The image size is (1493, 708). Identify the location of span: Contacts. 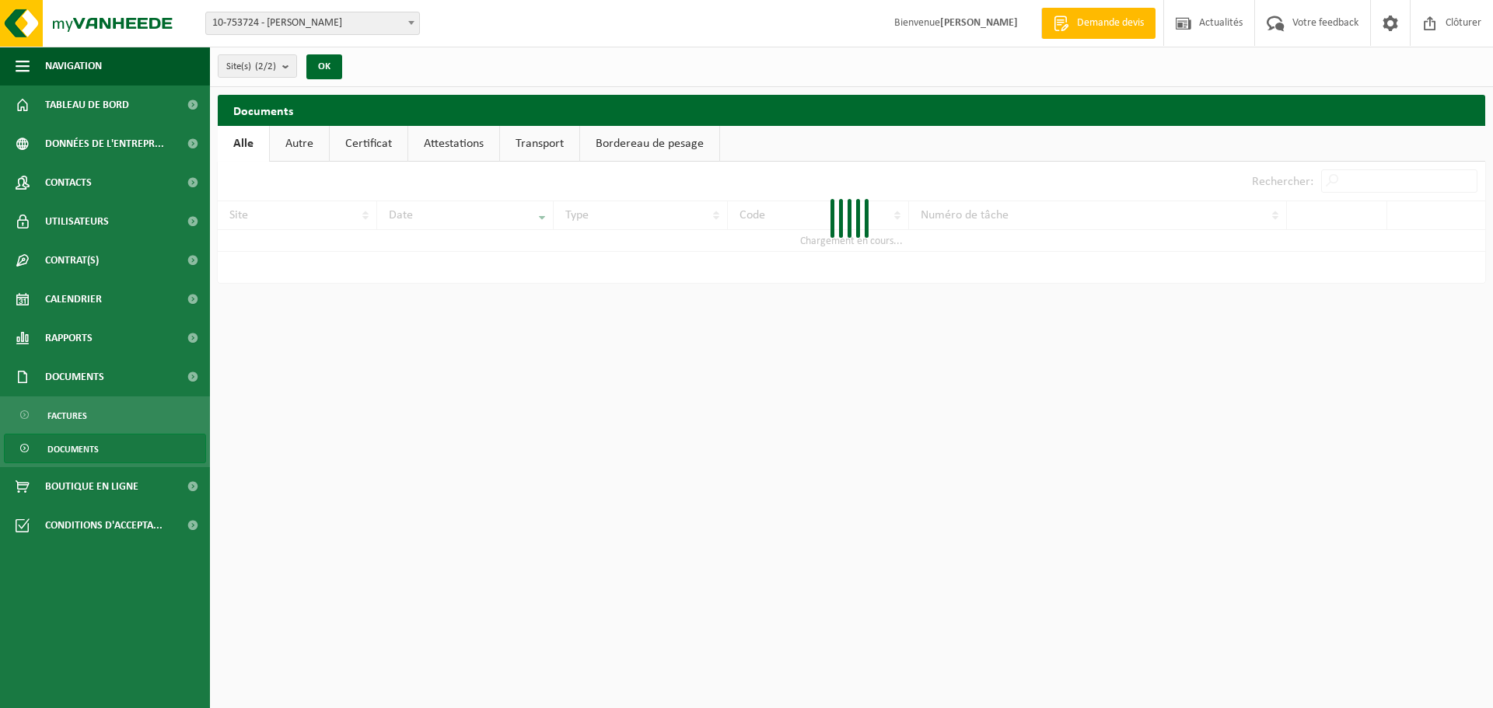
(68, 183).